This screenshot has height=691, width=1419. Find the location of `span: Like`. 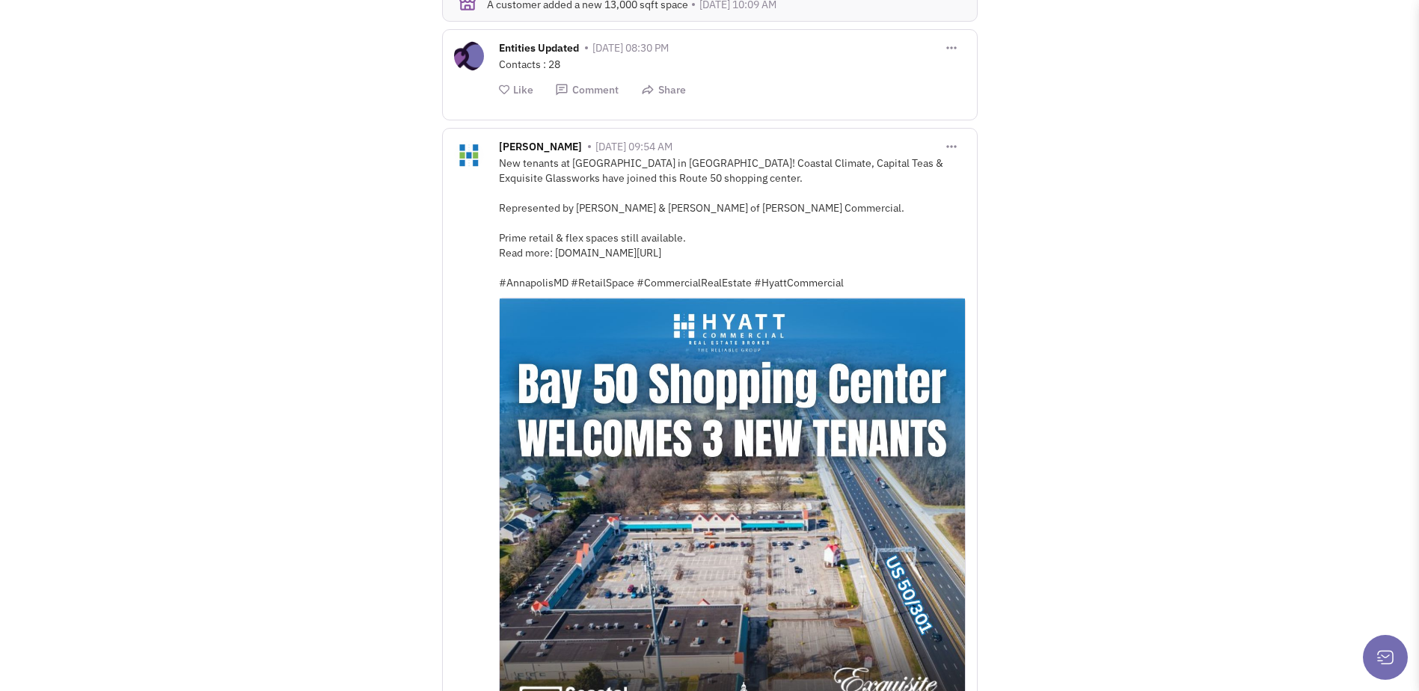

span: Like is located at coordinates (523, 90).